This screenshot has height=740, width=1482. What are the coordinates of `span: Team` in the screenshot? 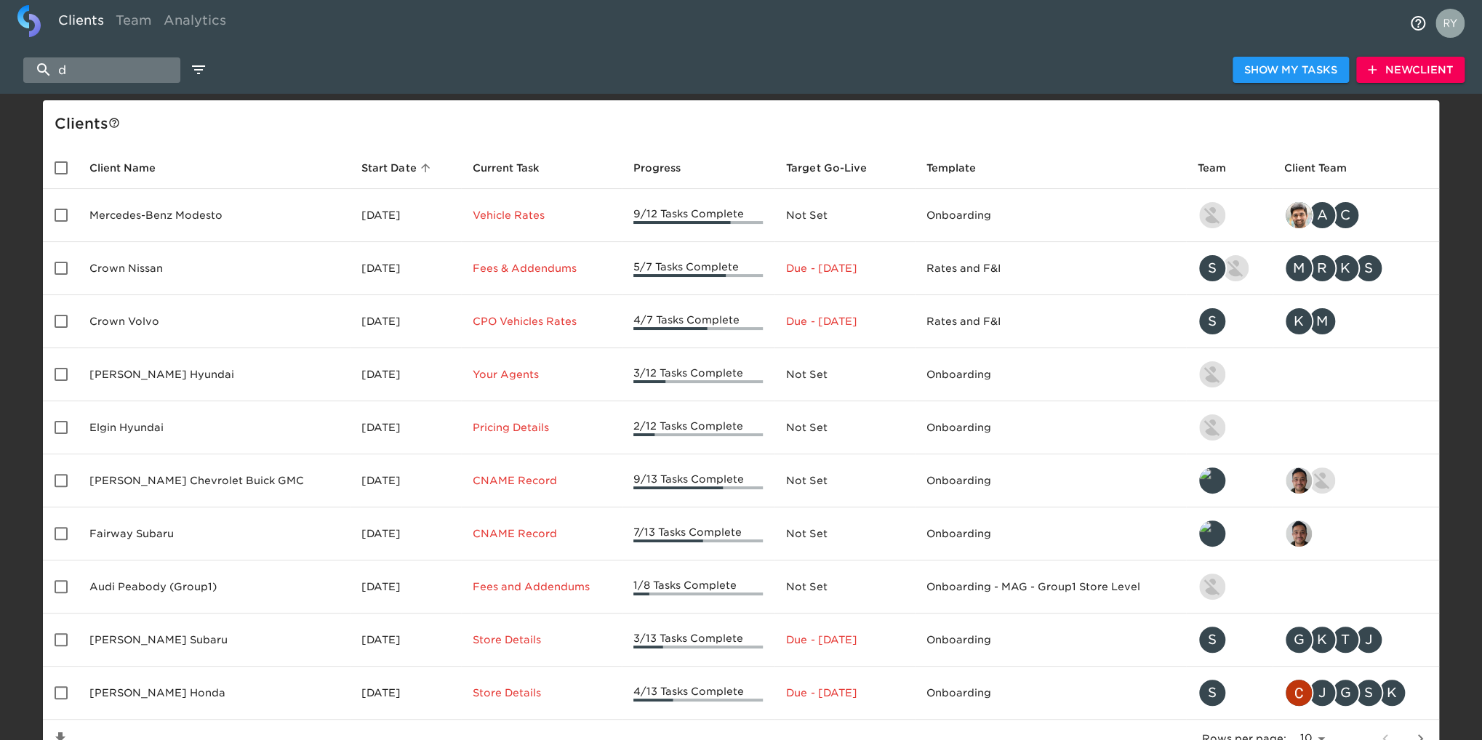 It's located at (1221, 168).